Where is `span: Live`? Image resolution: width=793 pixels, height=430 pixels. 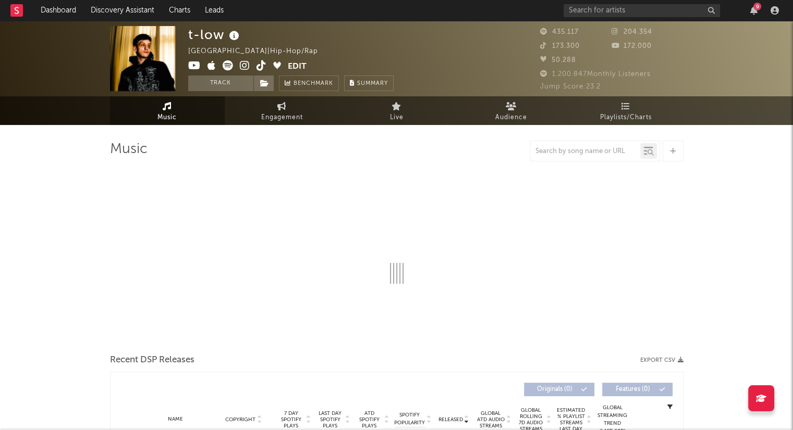 span: Live is located at coordinates (397, 118).